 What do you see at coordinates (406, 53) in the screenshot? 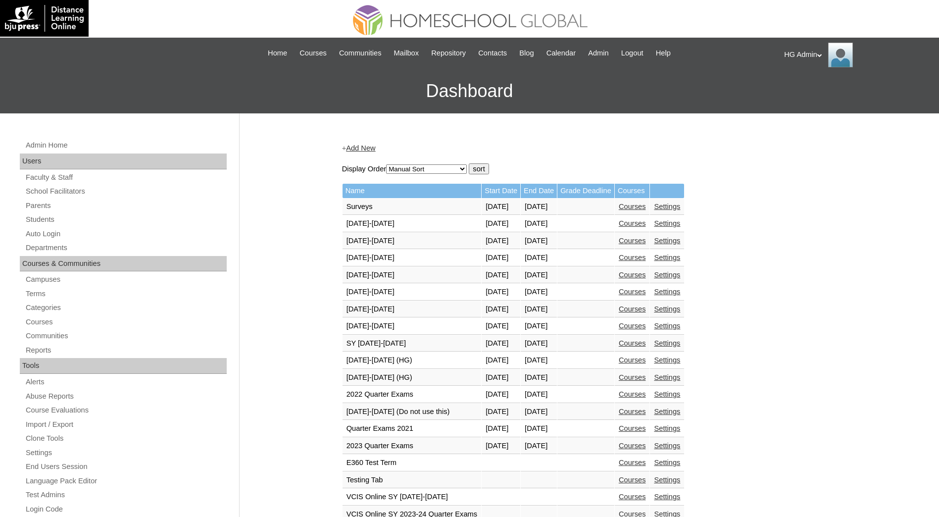
I see `a: Mailbox` at bounding box center [406, 53].